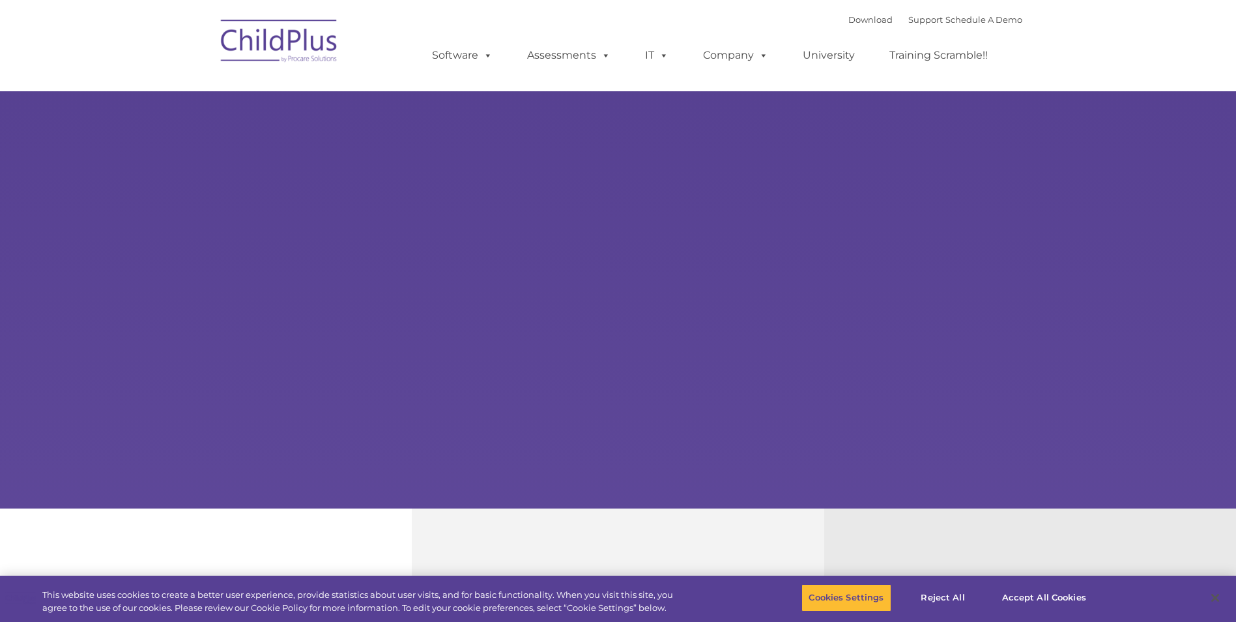 Image resolution: width=1236 pixels, height=622 pixels. Describe the element at coordinates (871, 20) in the screenshot. I see `a: Download` at that location.